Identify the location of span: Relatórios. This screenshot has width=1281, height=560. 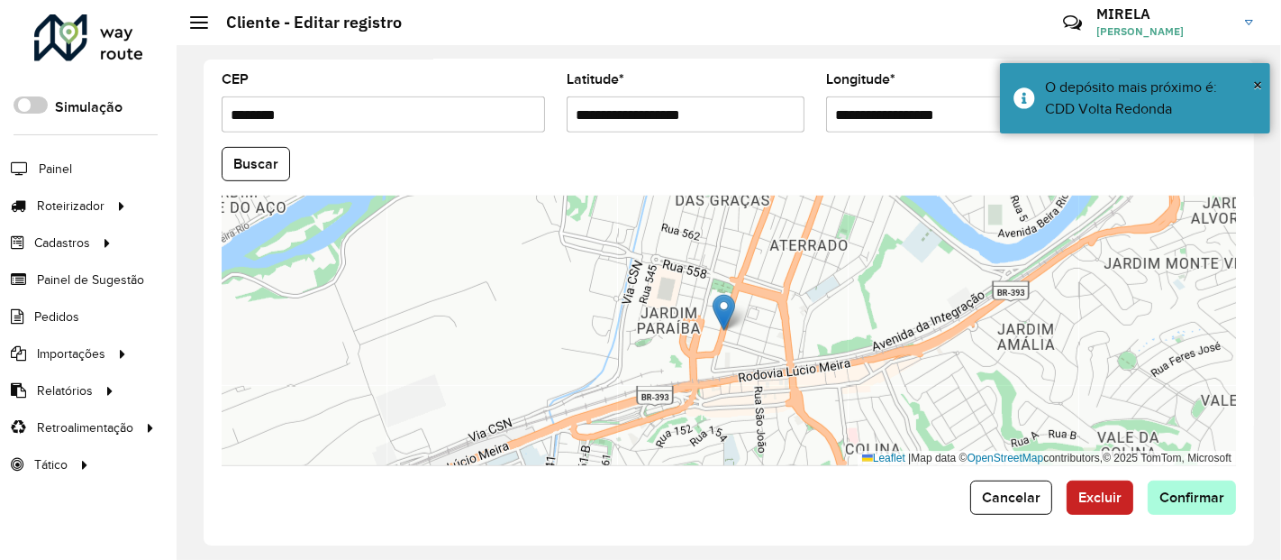
(65, 390).